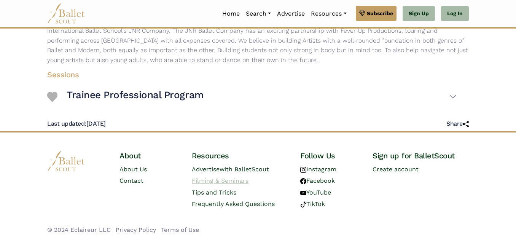  I want to click on a: Log In, so click(455, 14).